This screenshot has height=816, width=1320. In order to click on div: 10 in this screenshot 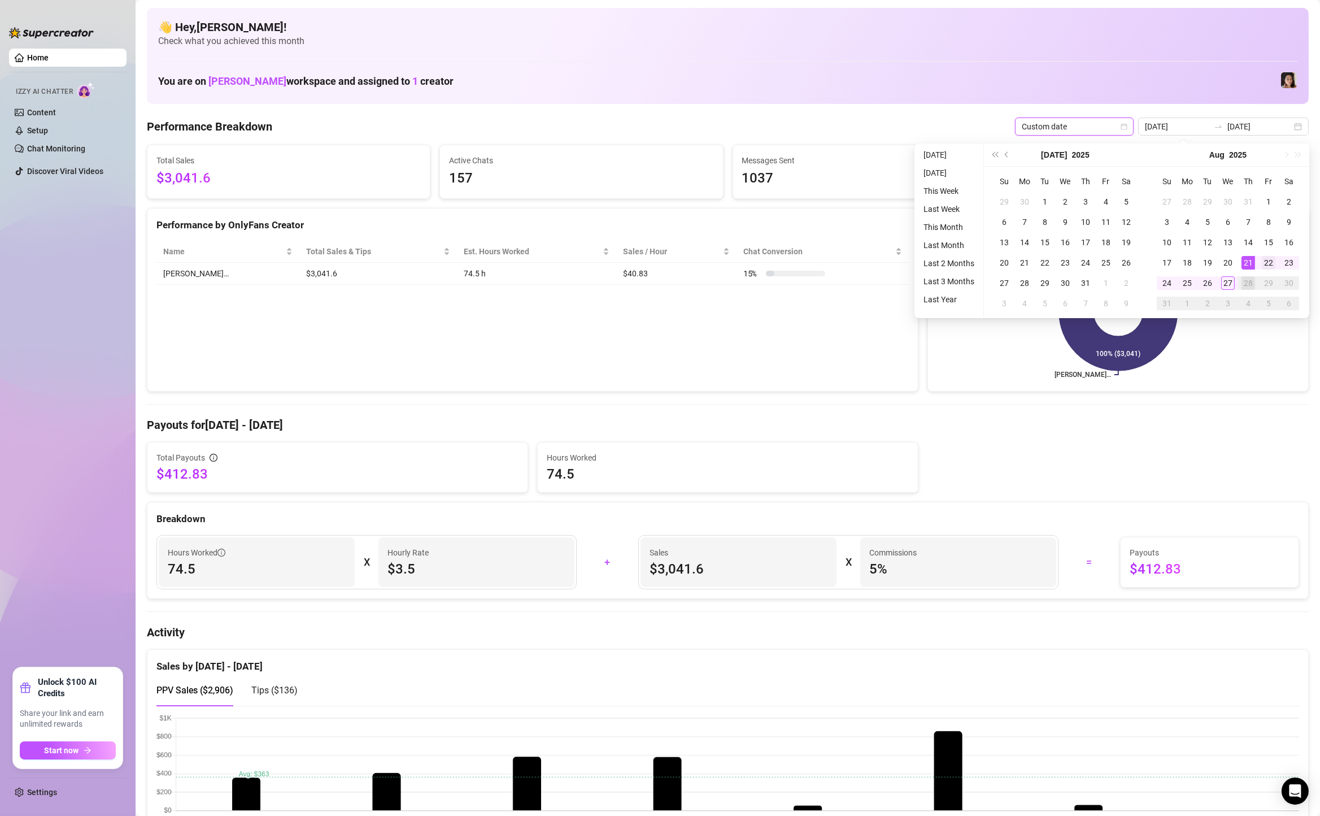, I will do `click(1086, 222)`.